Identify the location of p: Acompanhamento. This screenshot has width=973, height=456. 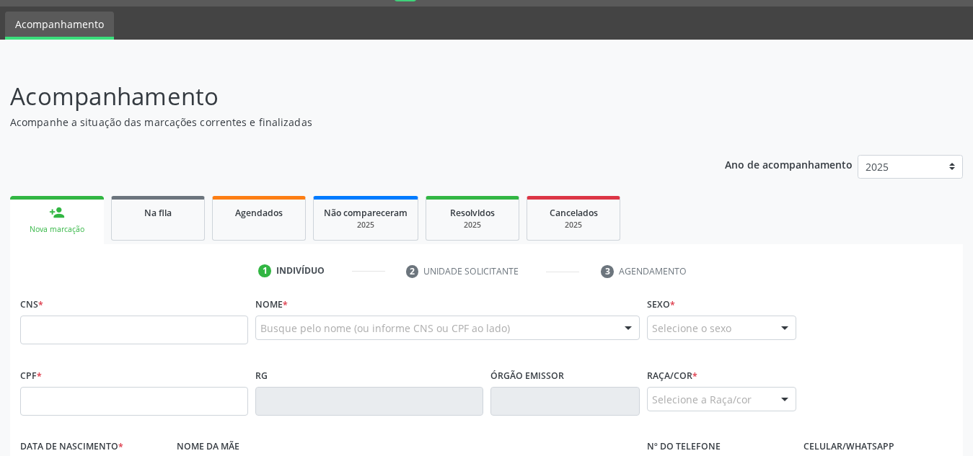
(343, 97).